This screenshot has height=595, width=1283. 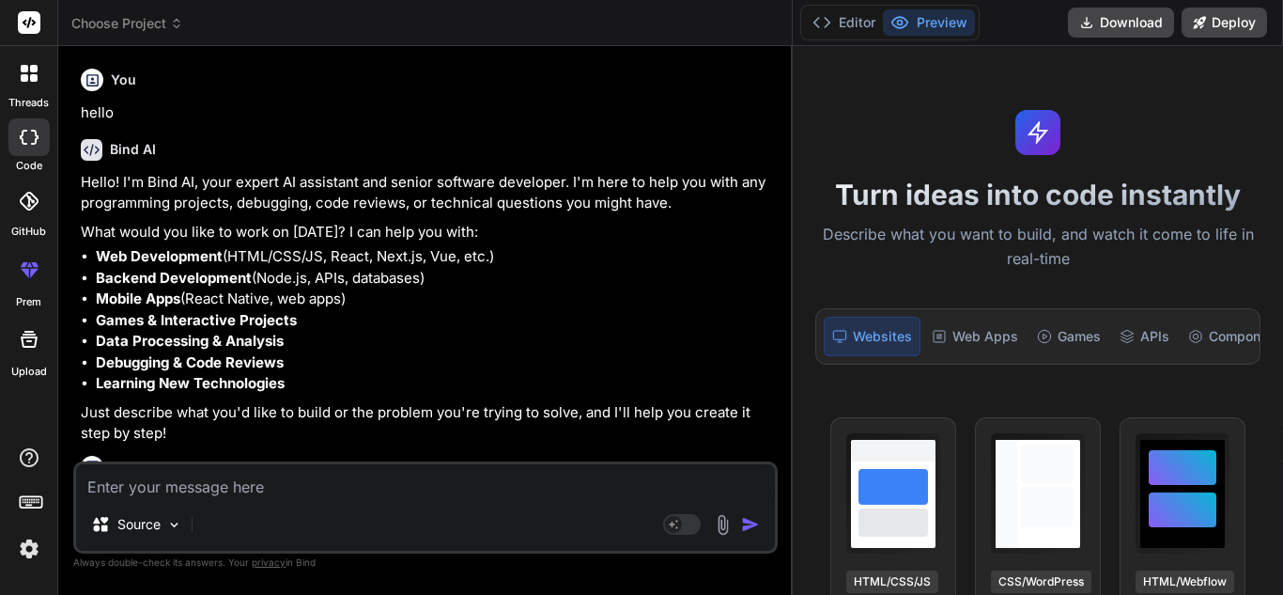 What do you see at coordinates (427, 423) in the screenshot?
I see `p: Just describe what you'd like to build or the problem you're trying to solve, and I'll help you c...` at bounding box center [427, 423].